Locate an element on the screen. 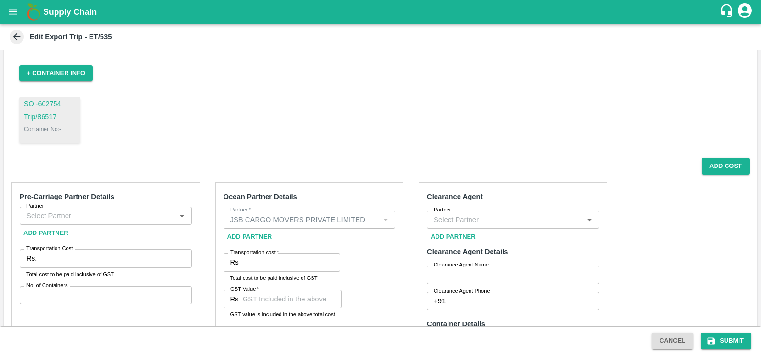 The height and width of the screenshot is (355, 761). button: Cancel is located at coordinates (673, 341).